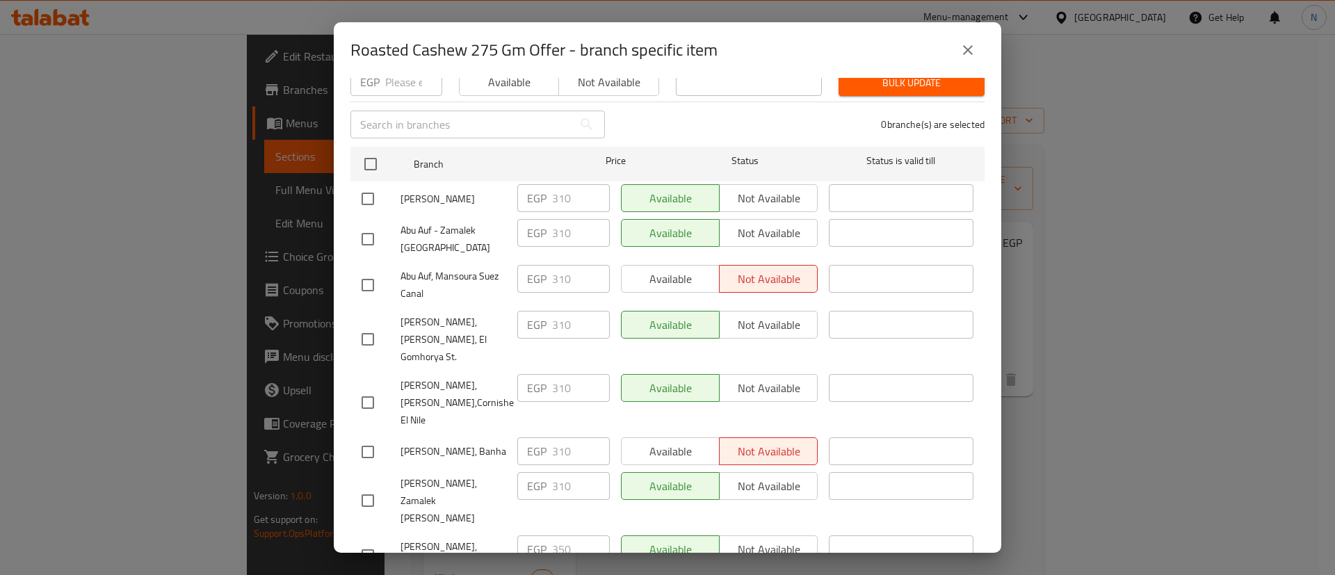  Describe the element at coordinates (608, 82) in the screenshot. I see `span: Not available` at that location.